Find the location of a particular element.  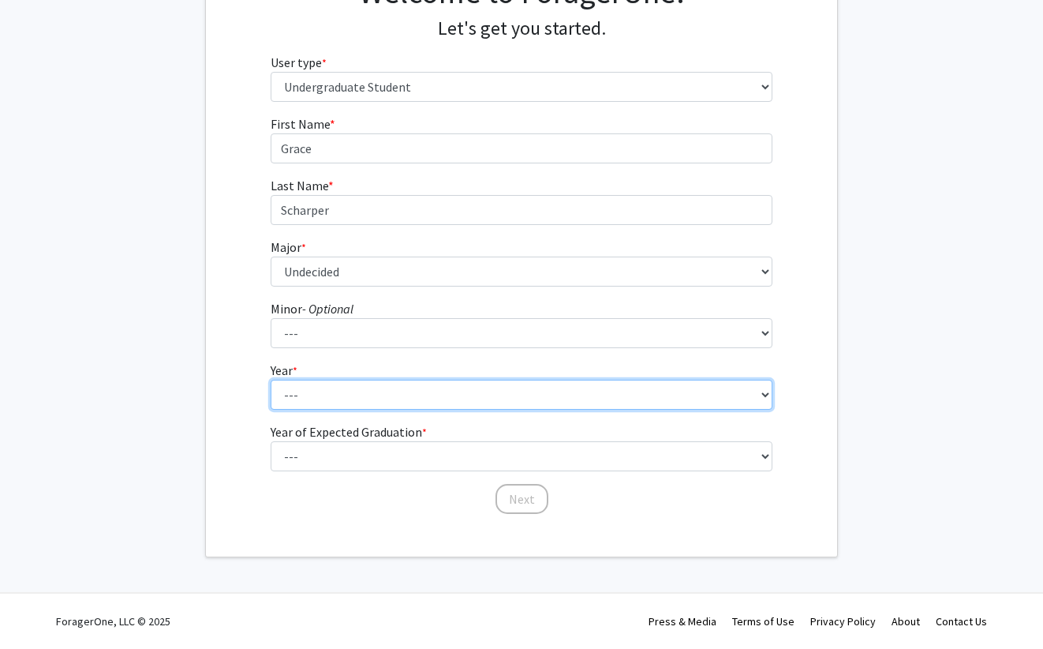

label: Year is located at coordinates (284, 370).